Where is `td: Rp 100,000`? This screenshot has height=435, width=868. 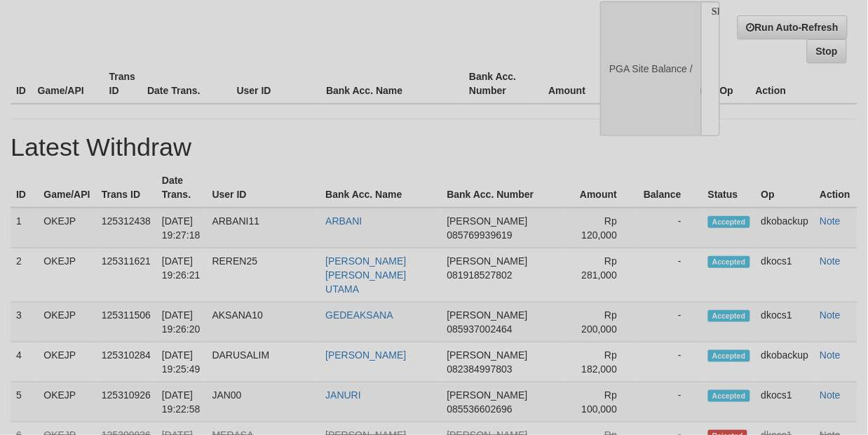 td: Rp 100,000 is located at coordinates (600, 402).